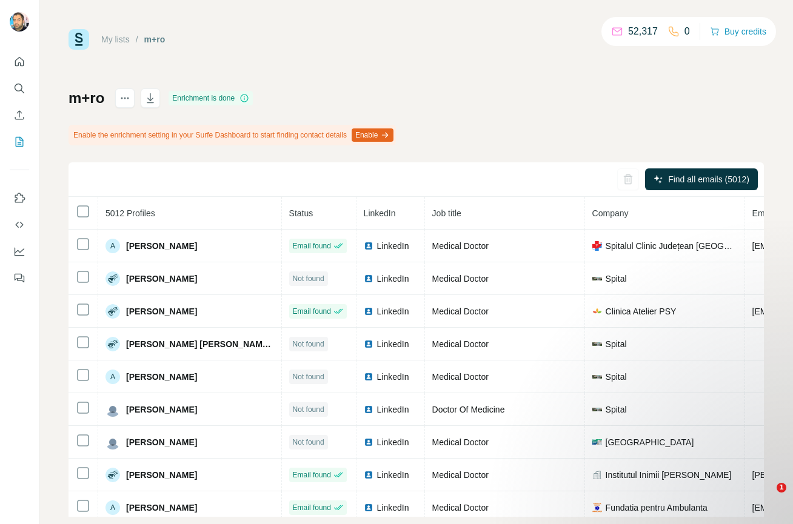  What do you see at coordinates (79, 39) in the screenshot?
I see `img: Surfe Logo` at bounding box center [79, 39].